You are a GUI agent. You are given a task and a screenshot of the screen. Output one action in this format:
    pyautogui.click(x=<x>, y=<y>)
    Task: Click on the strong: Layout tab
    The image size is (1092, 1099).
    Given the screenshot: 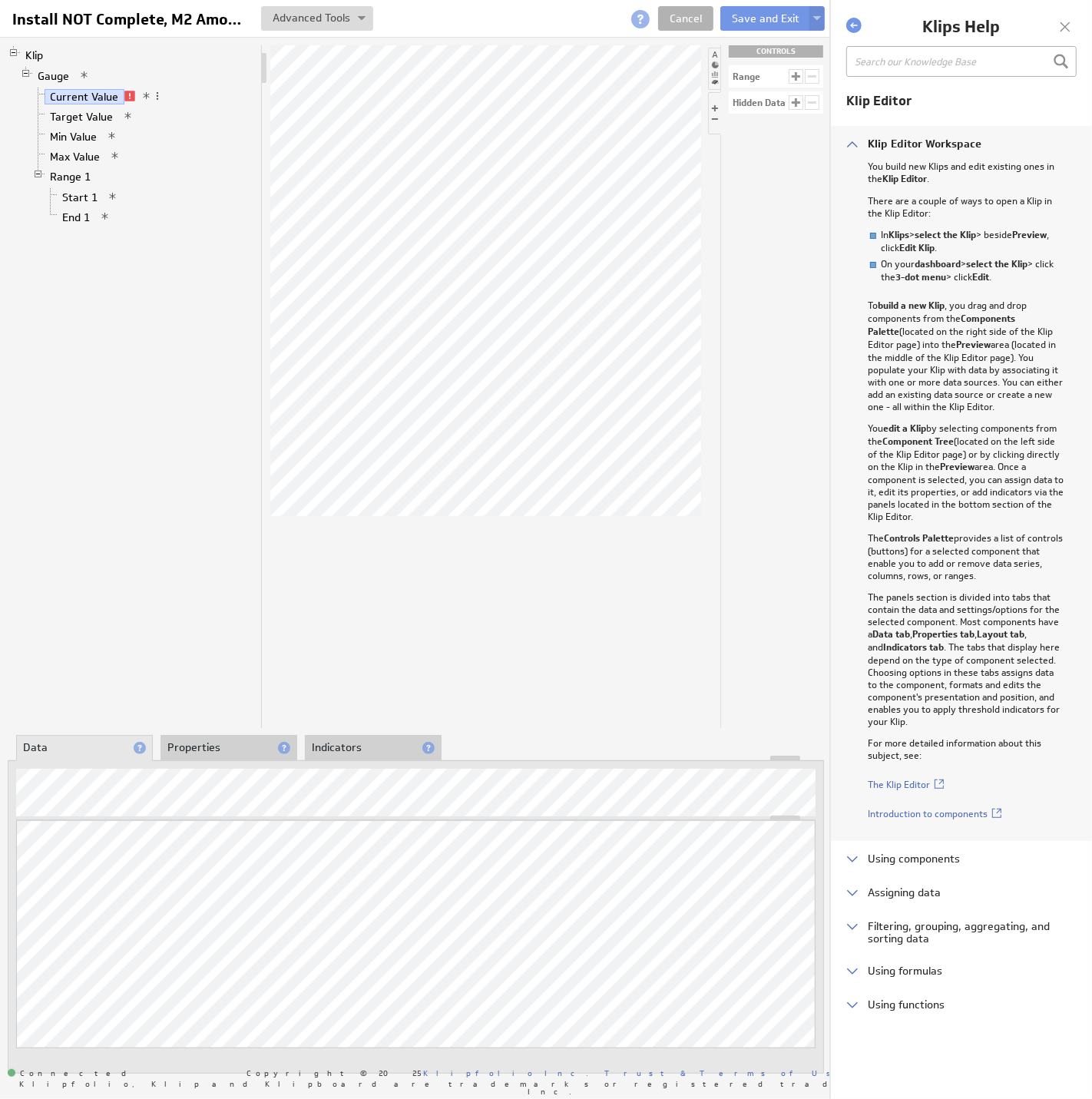 What is the action you would take?
    pyautogui.click(x=1001, y=634)
    